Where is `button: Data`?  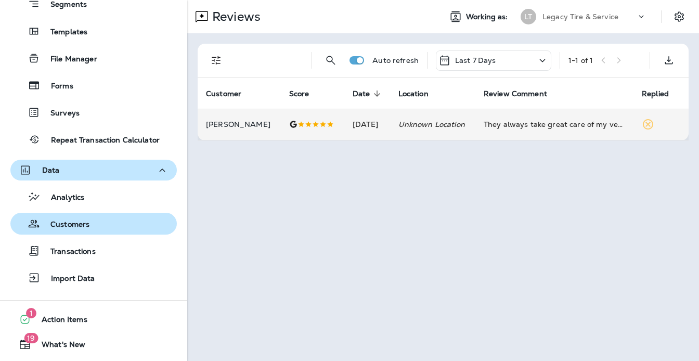
button: Data is located at coordinates (94, 170).